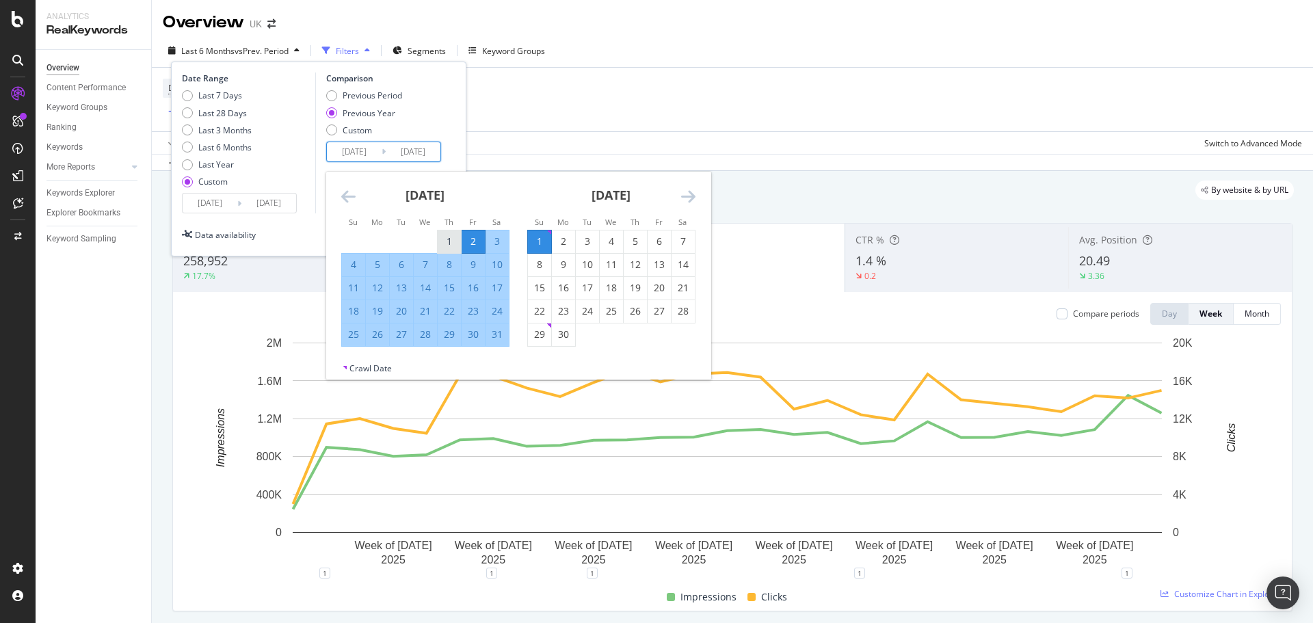 Image resolution: width=1313 pixels, height=623 pixels. What do you see at coordinates (449, 311) in the screenshot?
I see `td: Selected. Thursday, August 22, 2024` at bounding box center [449, 311].